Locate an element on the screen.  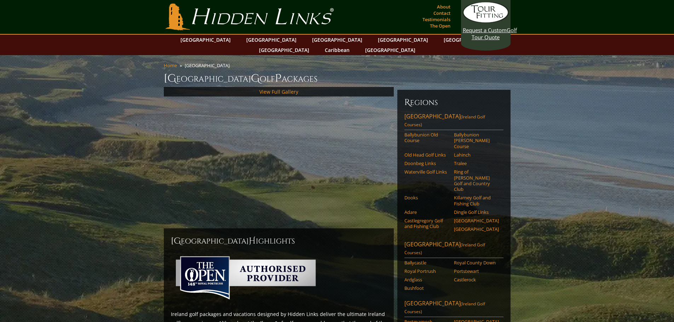
a: The Open is located at coordinates (440, 26).